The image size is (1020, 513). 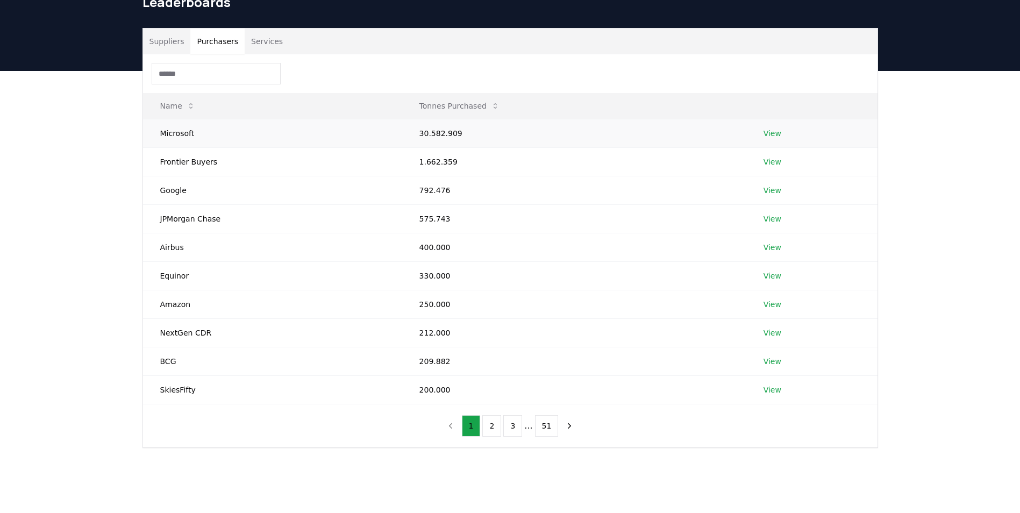 I want to click on button: 3, so click(x=513, y=426).